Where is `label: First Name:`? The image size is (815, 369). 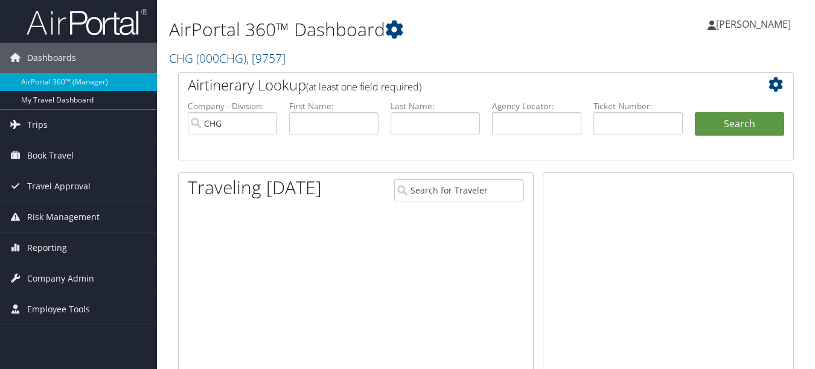
label: First Name: is located at coordinates (334, 106).